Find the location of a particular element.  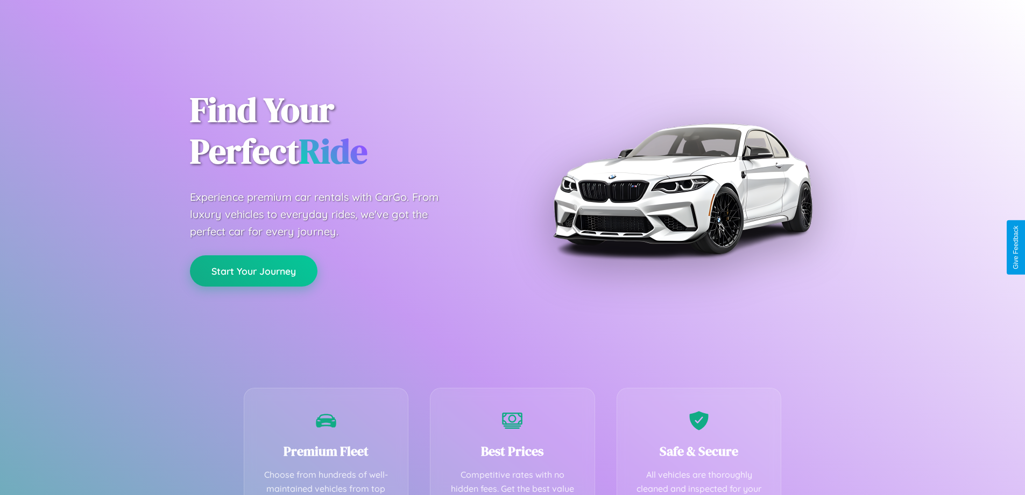

div: Give Feedback is located at coordinates (1016, 247).